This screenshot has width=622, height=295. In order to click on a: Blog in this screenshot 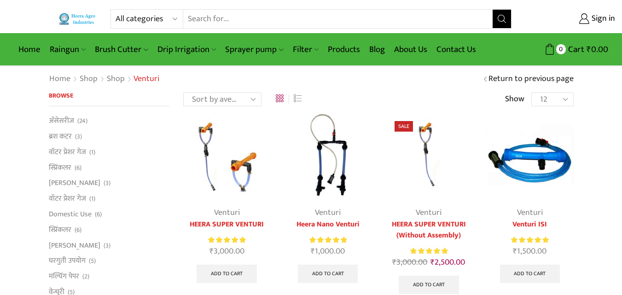, I will do `click(377, 49)`.